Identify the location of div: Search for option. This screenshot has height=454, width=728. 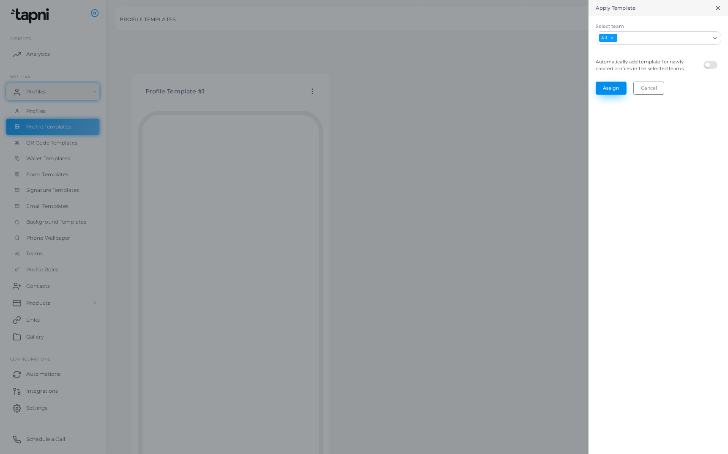
(658, 38).